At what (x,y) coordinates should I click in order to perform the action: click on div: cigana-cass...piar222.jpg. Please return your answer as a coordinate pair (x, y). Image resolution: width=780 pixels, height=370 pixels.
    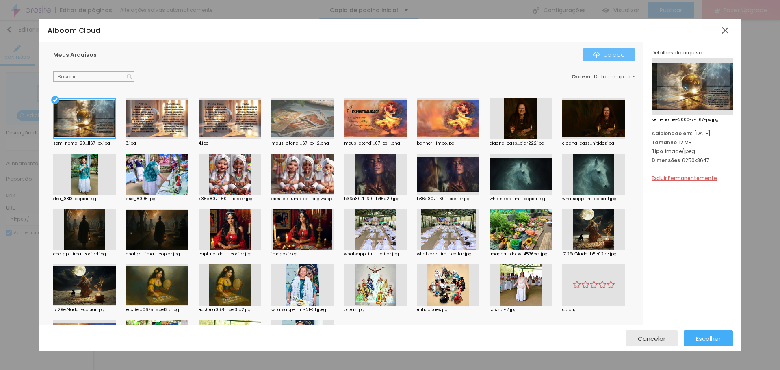
    Looking at the image, I should click on (521, 143).